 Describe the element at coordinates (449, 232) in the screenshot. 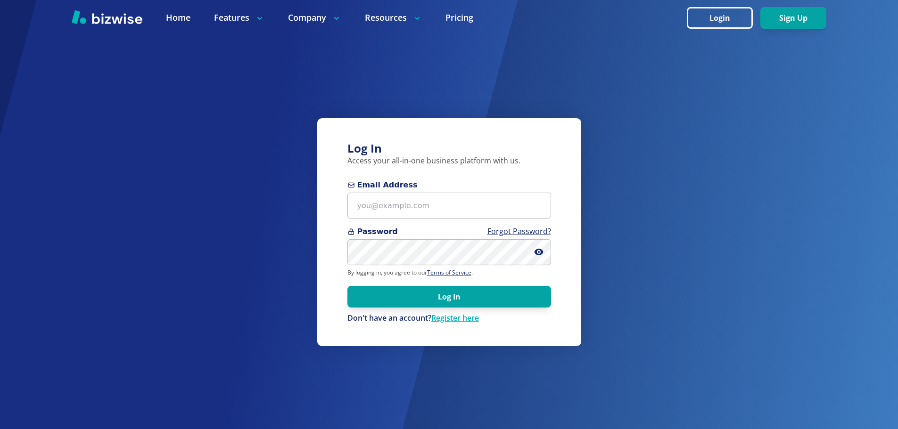

I see `span: Password` at that location.